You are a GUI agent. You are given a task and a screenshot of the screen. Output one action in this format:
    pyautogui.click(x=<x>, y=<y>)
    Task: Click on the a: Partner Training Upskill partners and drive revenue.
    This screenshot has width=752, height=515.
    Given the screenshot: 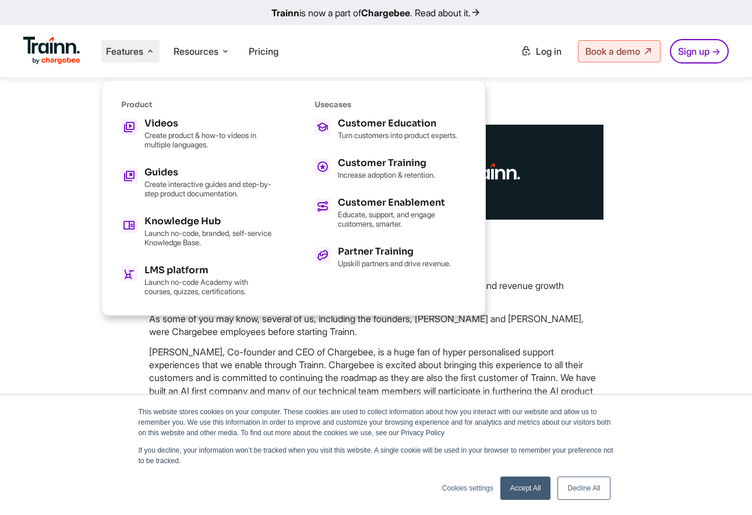 What is the action you would take?
    pyautogui.click(x=390, y=257)
    